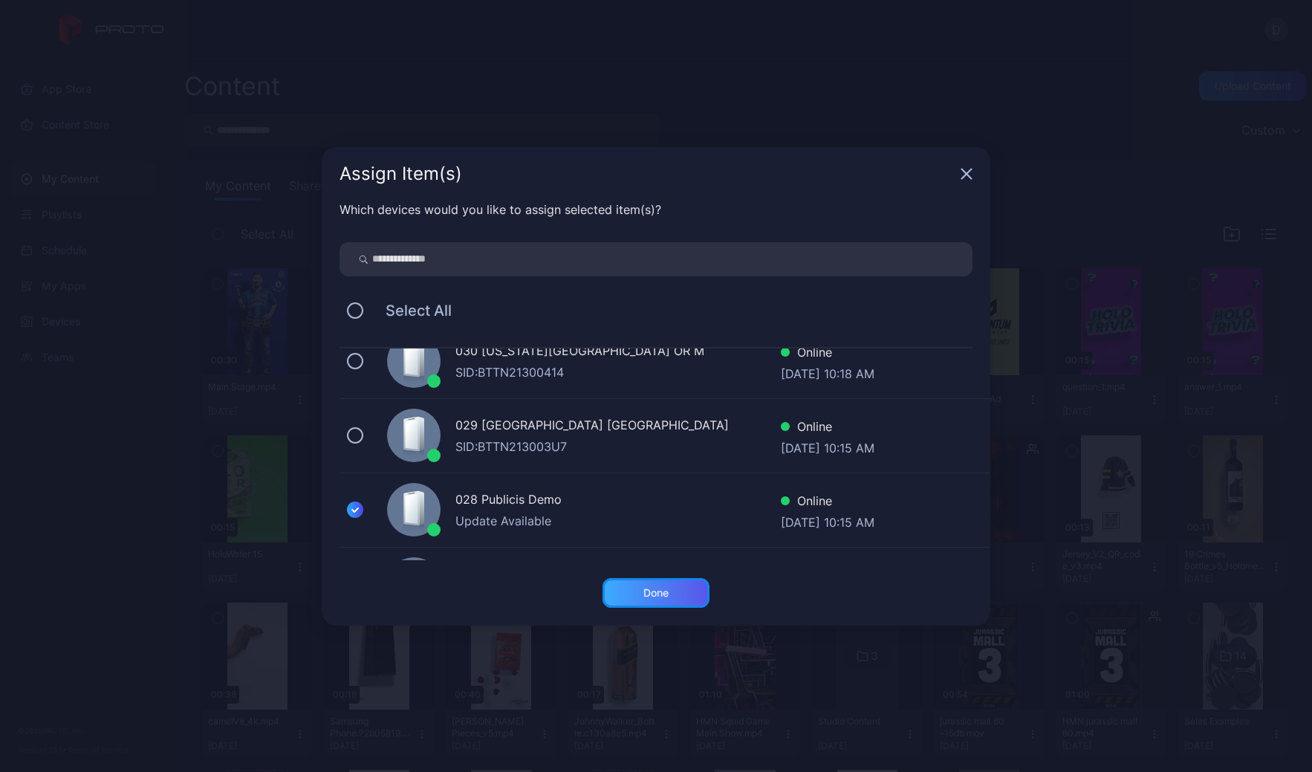  What do you see at coordinates (411, 311) in the screenshot?
I see `span: Select All` at bounding box center [411, 311].